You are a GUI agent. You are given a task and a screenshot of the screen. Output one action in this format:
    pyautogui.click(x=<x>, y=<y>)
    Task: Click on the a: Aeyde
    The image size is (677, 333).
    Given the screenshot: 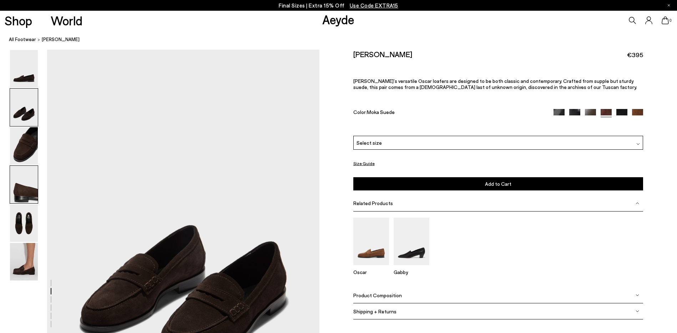 What is the action you would take?
    pyautogui.click(x=338, y=19)
    